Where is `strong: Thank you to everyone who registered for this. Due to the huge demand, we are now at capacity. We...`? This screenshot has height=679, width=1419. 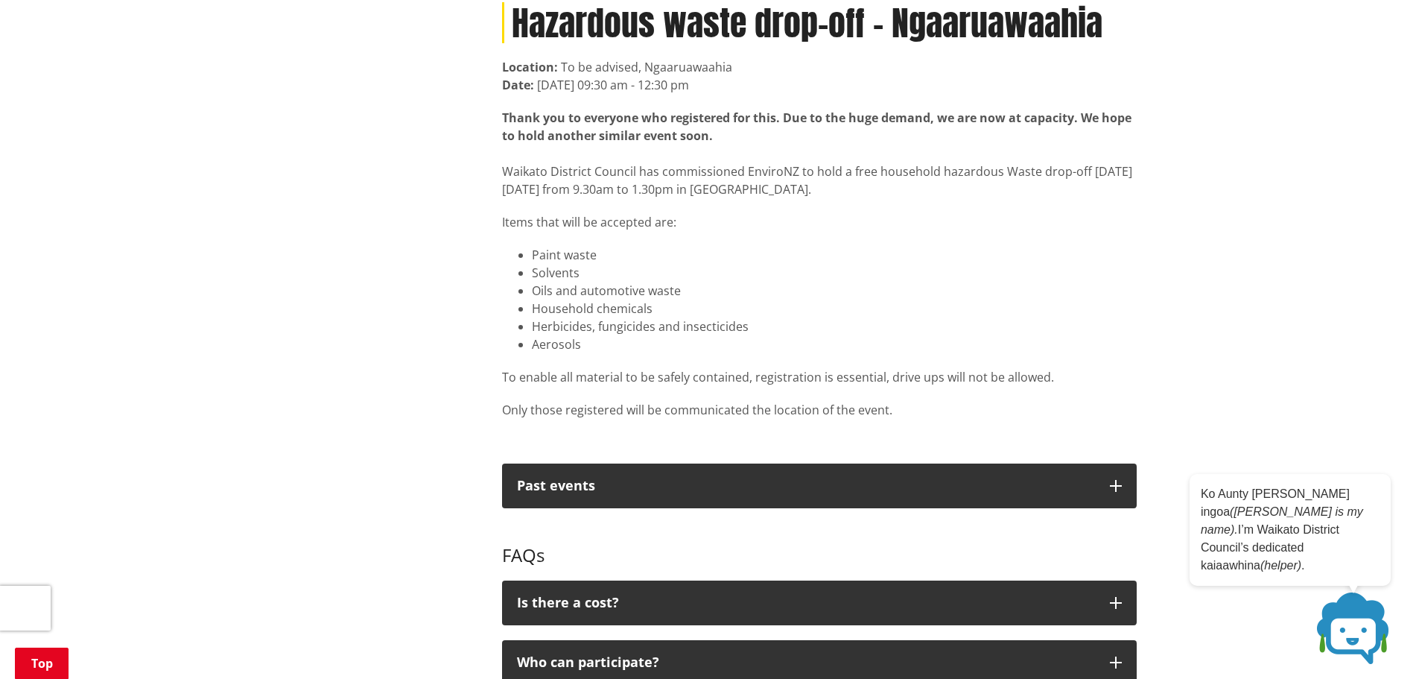 strong: Thank you to everyone who registered for this. Due to the huge demand, we are now at capacity. We... is located at coordinates (817, 127).